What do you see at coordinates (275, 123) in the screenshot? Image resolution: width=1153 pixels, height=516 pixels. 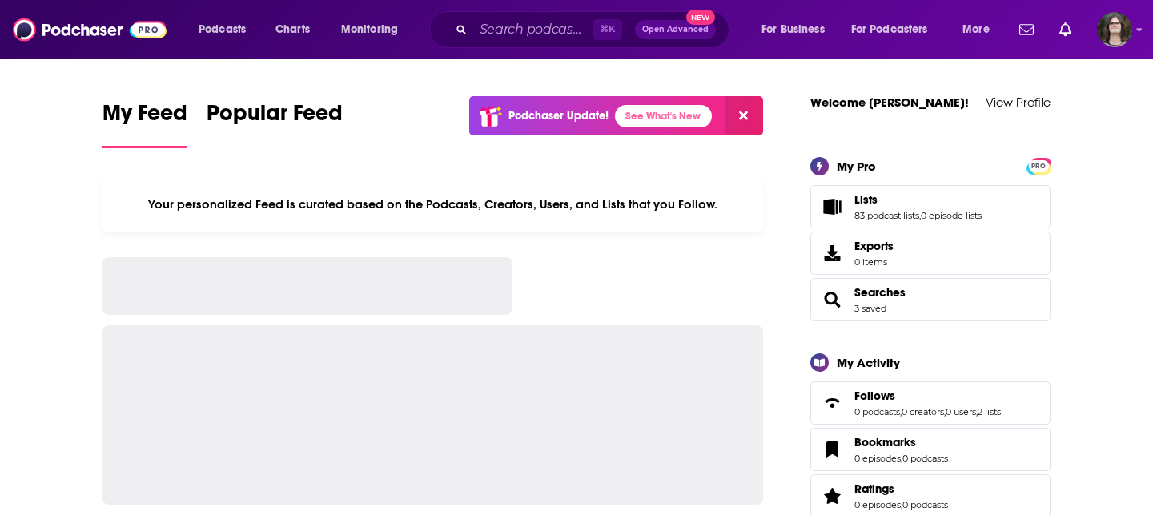 I see `a: Popular Feed` at bounding box center [275, 123].